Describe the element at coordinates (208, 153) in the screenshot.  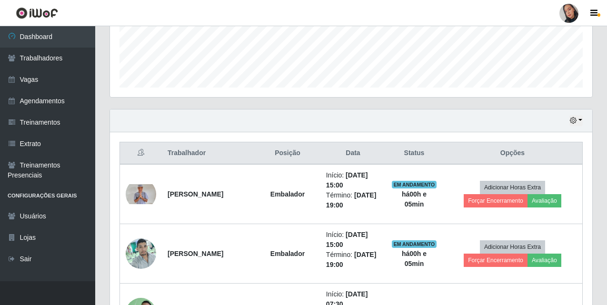
I see `th: Trabalhador` at that location.